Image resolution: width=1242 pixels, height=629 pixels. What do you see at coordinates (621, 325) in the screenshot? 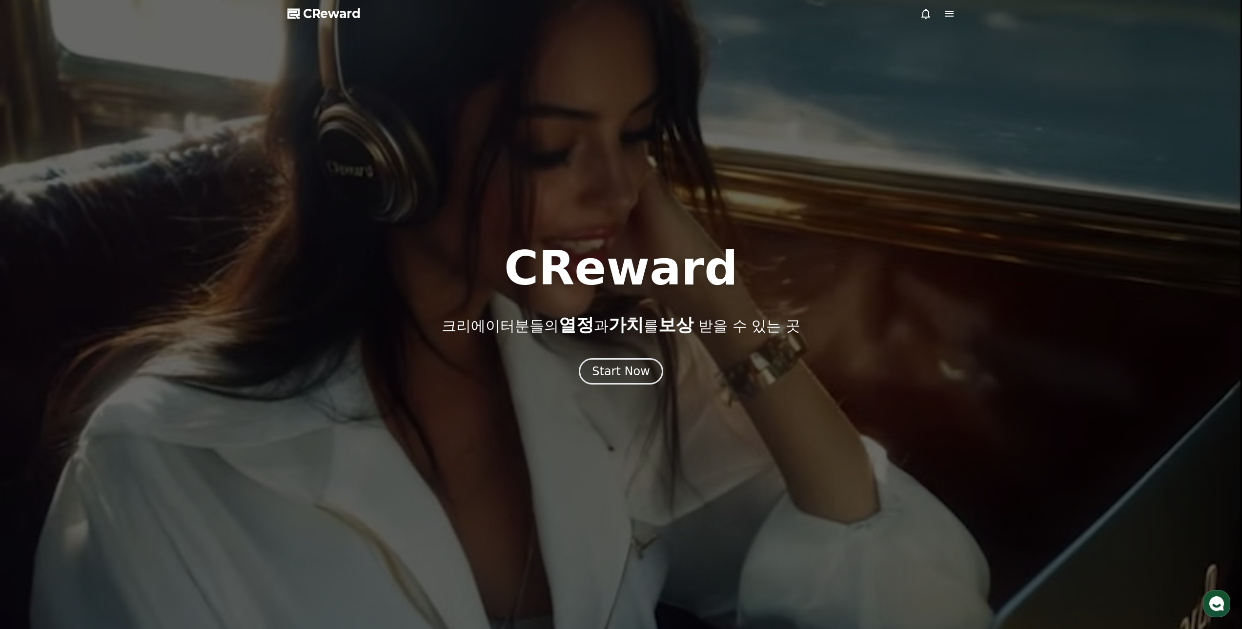
I see `p: 크리에이터분들의 과 를 받을 수 있는 곳` at bounding box center [621, 325].